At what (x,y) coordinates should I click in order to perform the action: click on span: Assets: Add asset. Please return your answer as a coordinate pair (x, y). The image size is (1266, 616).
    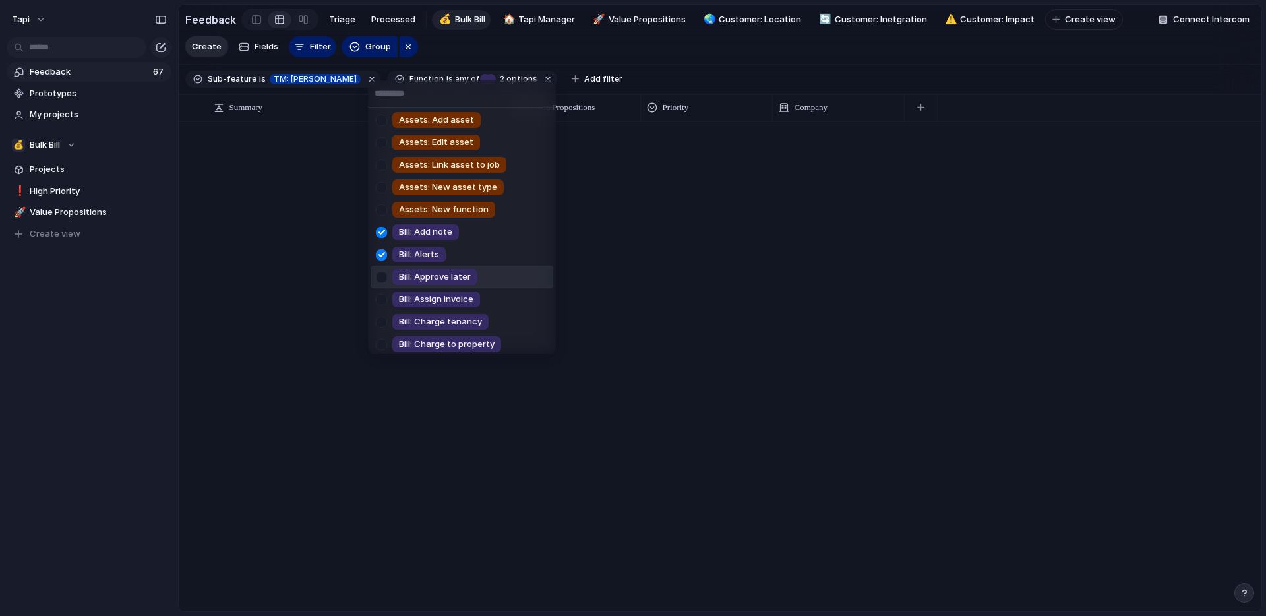
    Looking at the image, I should click on (437, 120).